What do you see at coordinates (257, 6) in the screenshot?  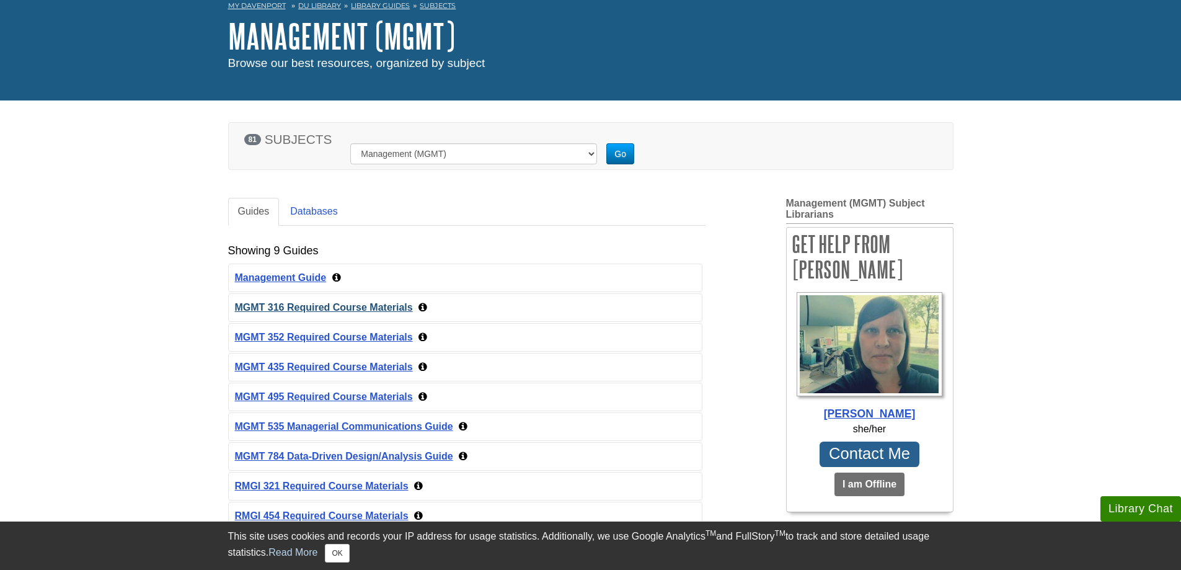 I see `a: My Davenport` at bounding box center [257, 6].